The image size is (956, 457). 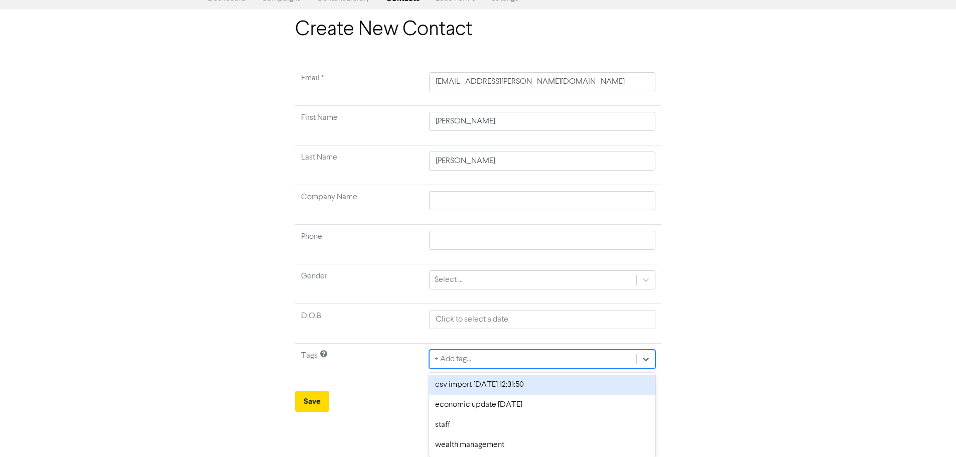 What do you see at coordinates (478, 30) in the screenshot?
I see `h1: Create New Contact` at bounding box center [478, 30].